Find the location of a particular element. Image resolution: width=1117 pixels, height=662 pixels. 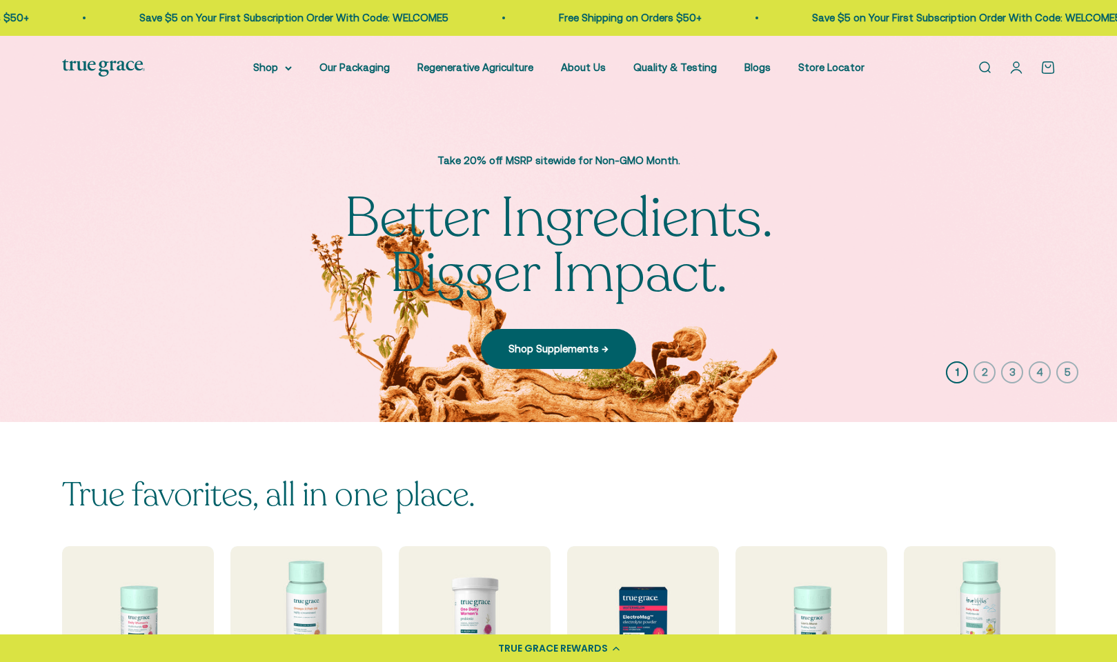

a: Our Packaging is located at coordinates (355, 67).